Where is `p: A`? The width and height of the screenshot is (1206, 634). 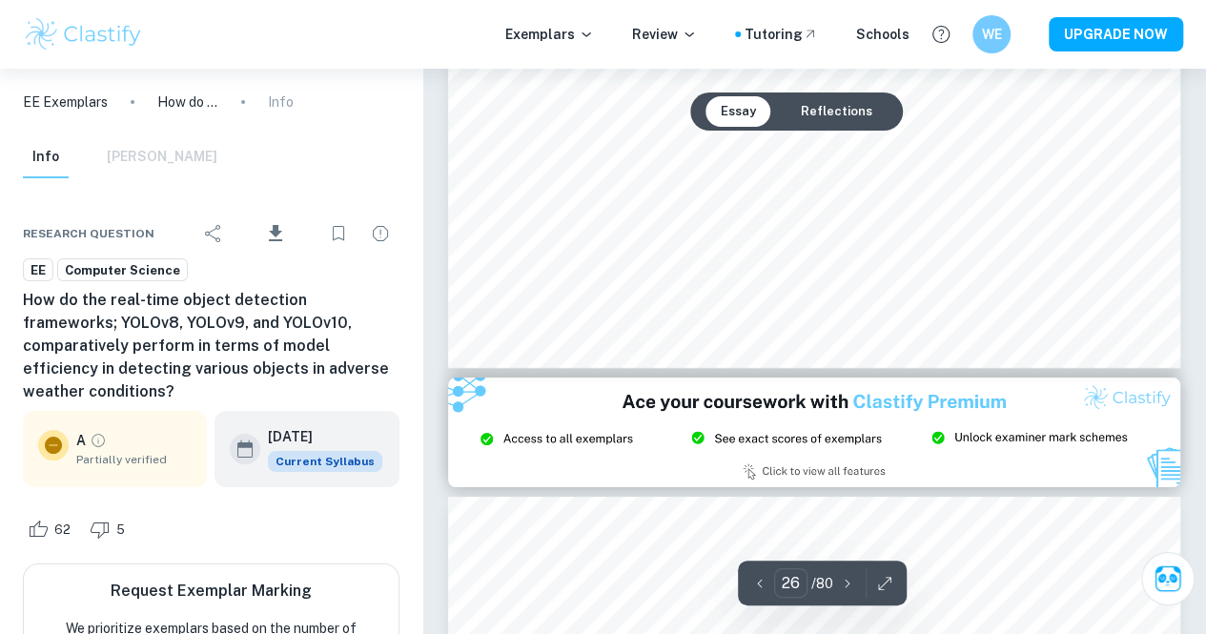
p: A is located at coordinates (81, 440).